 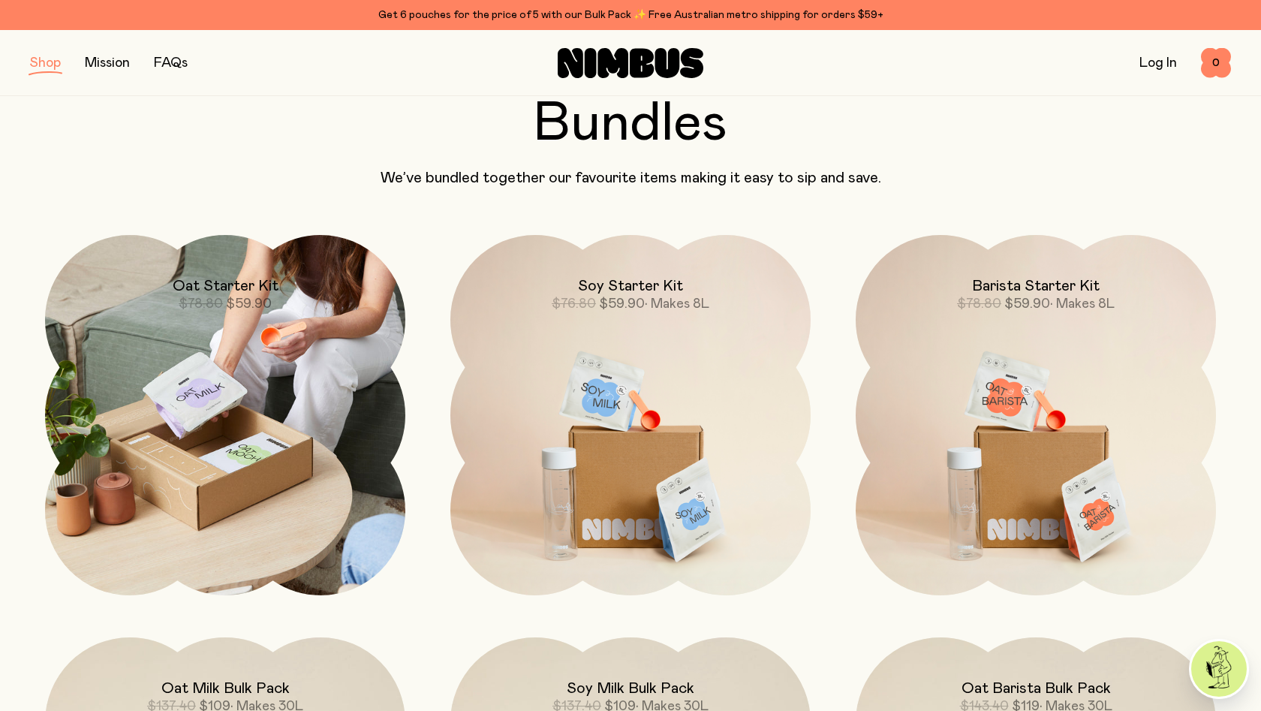 I want to click on div: Get 6 pouches for the price of 5 with our Bulk Pack ✨ Free Australian metro shipping for orders $59+, so click(x=630, y=15).